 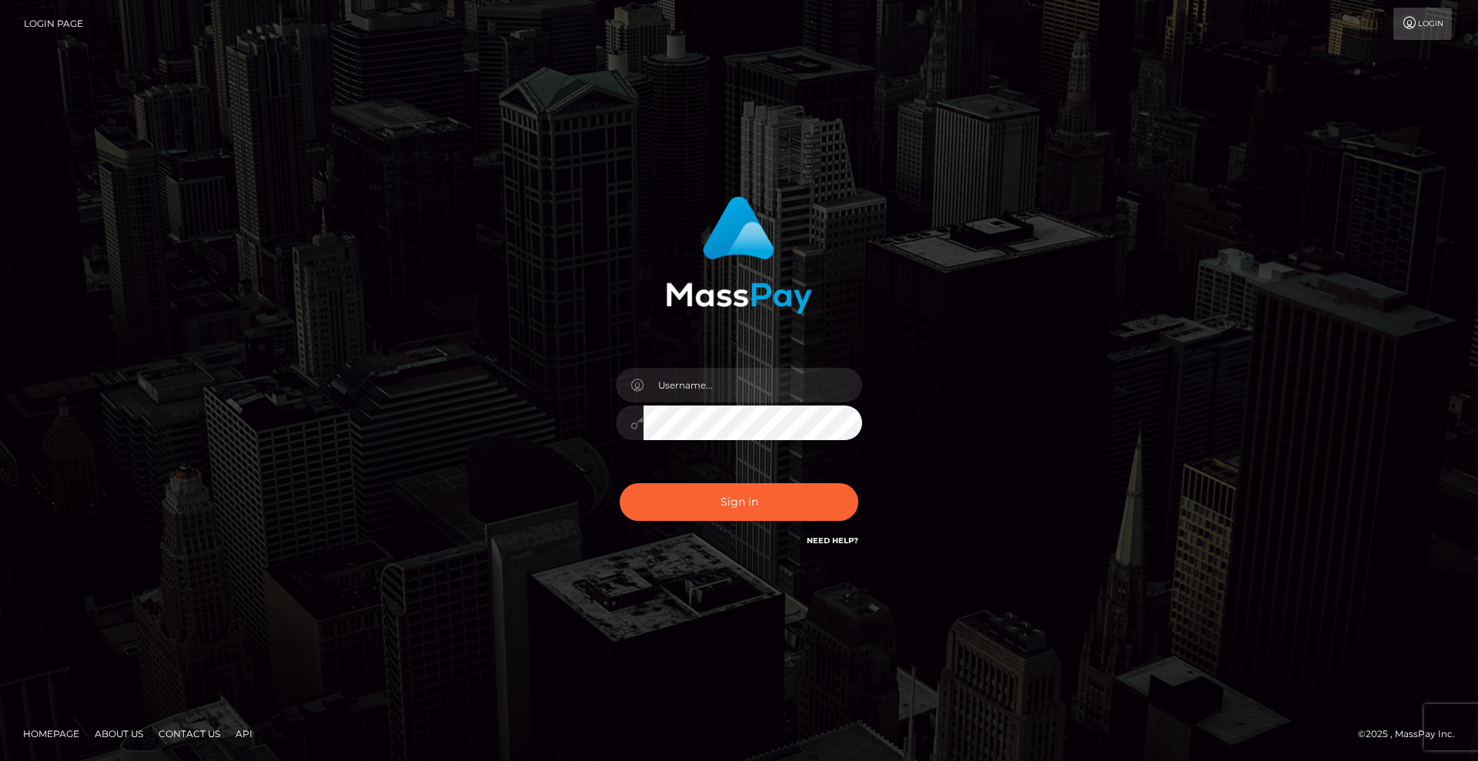 I want to click on button: Sign in, so click(x=739, y=502).